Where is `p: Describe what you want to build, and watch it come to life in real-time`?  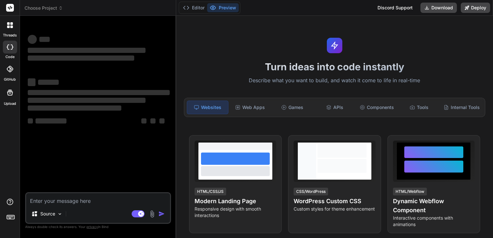
p: Describe what you want to build, and watch it come to life in real-time is located at coordinates (334, 81).